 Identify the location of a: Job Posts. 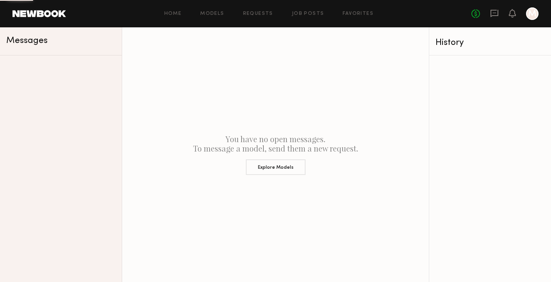
(308, 14).